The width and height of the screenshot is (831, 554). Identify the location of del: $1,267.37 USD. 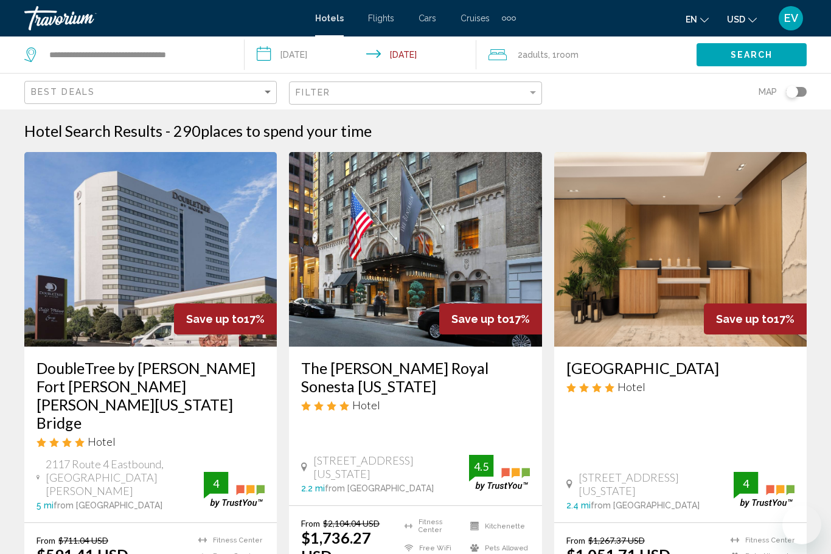
(616, 540).